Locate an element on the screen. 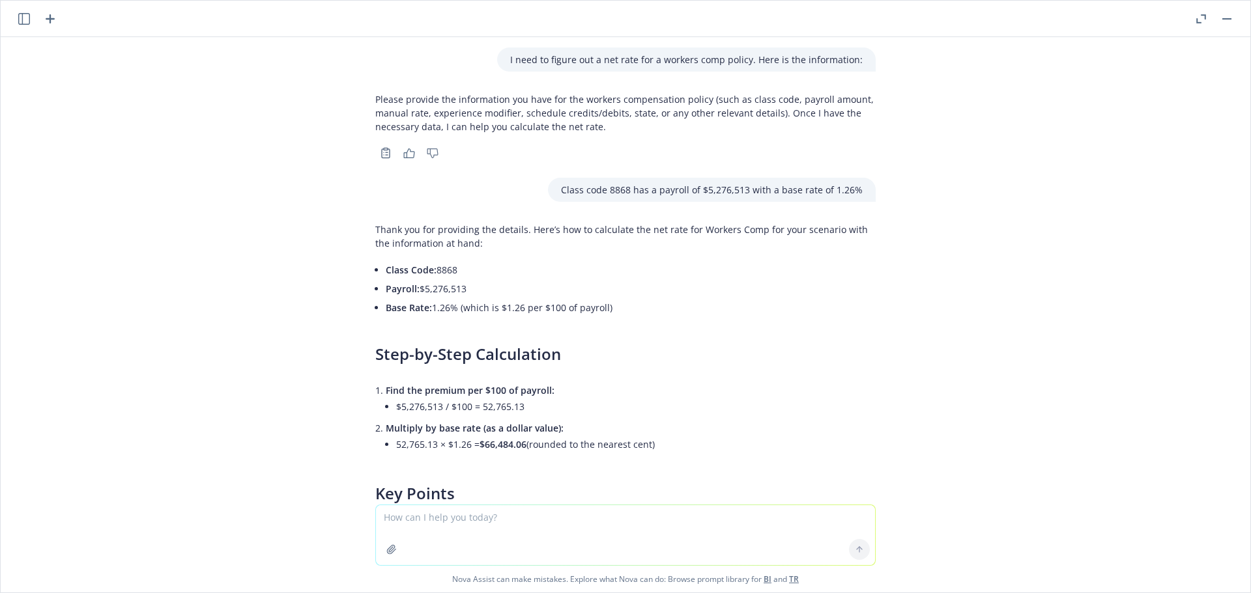  span: $66,484.06 is located at coordinates (503, 444).